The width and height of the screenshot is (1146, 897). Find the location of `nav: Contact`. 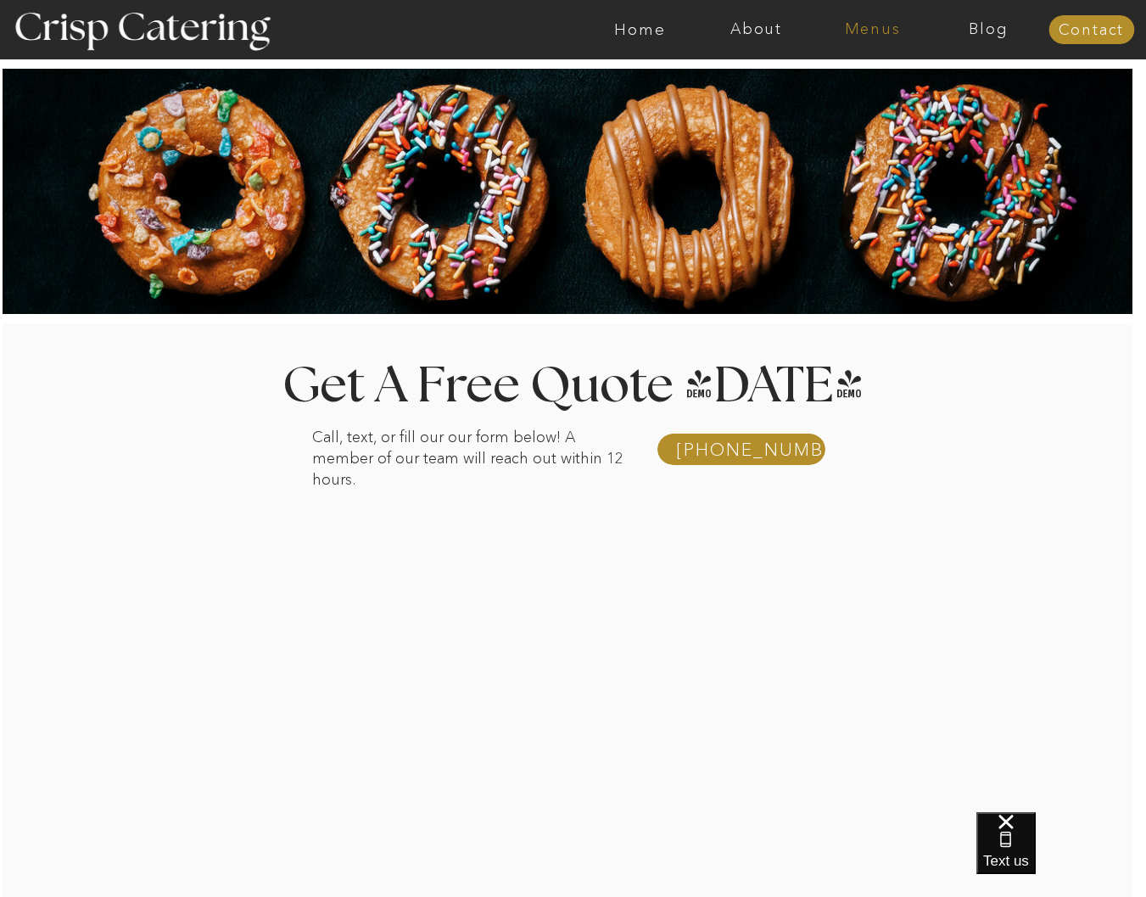

nav: Contact is located at coordinates (1091, 31).